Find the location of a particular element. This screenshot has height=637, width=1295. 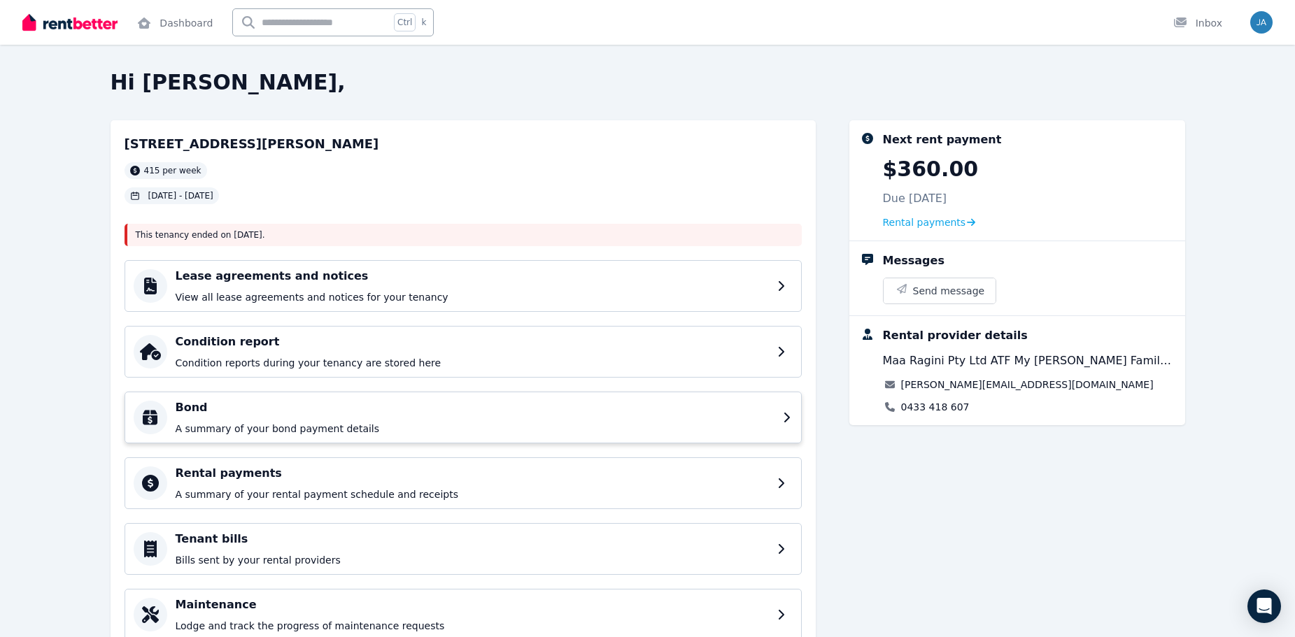

p: View all lease agreements and notices for your tenancy is located at coordinates (472, 297).